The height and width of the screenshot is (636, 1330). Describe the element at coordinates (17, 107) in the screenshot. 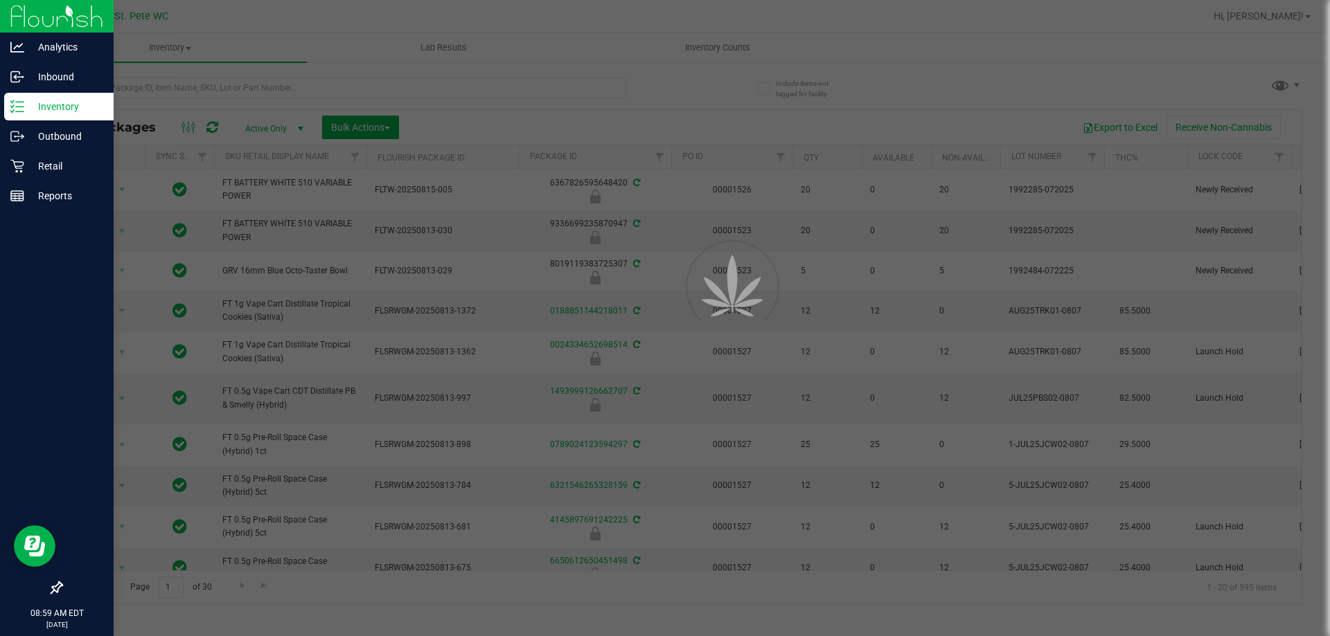

I see `inline-svg: Inventory` at that location.